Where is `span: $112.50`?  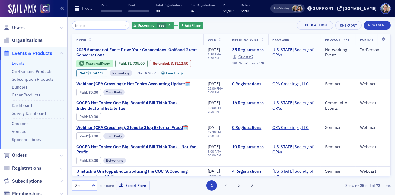 span: $112.50 is located at coordinates (181, 63).